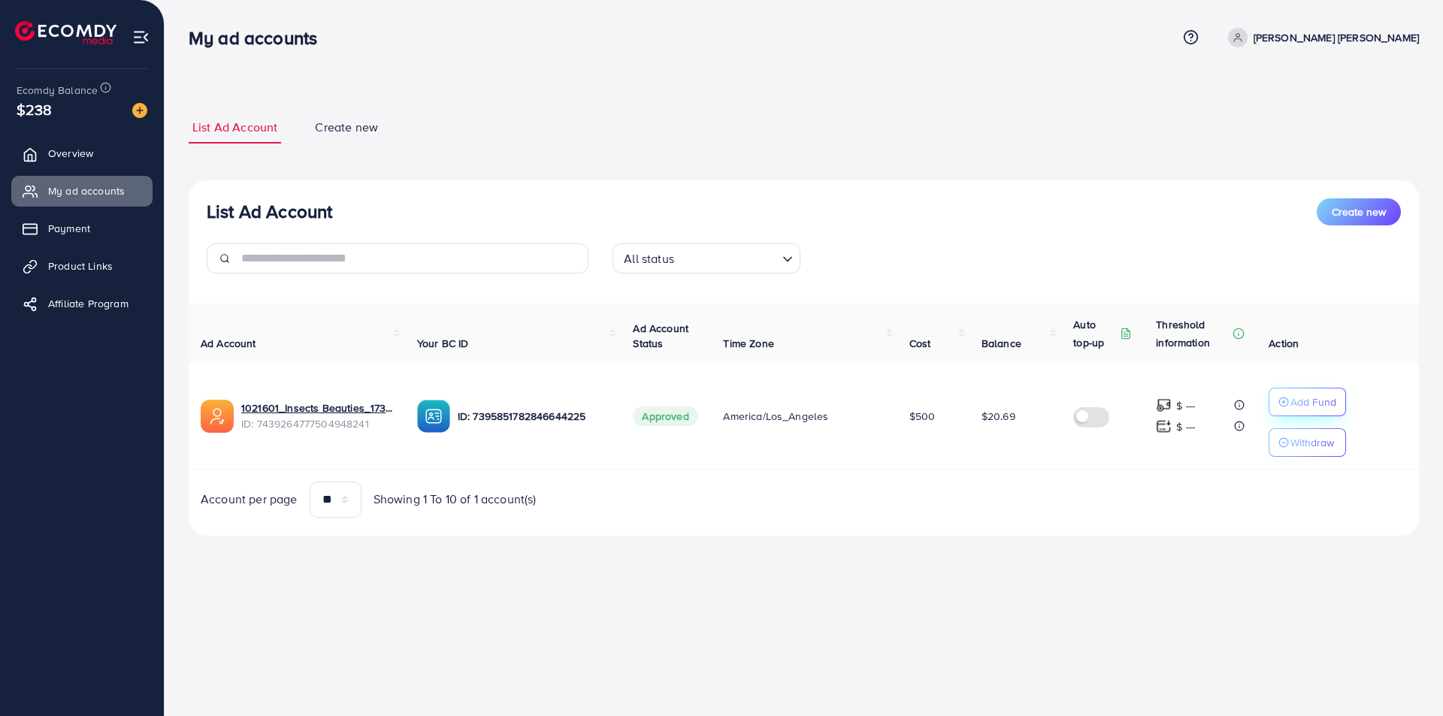 Image resolution: width=1443 pixels, height=716 pixels. I want to click on span: Cost, so click(920, 344).